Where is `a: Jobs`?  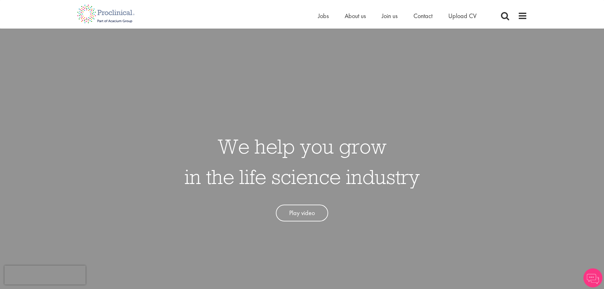 a: Jobs is located at coordinates (324, 16).